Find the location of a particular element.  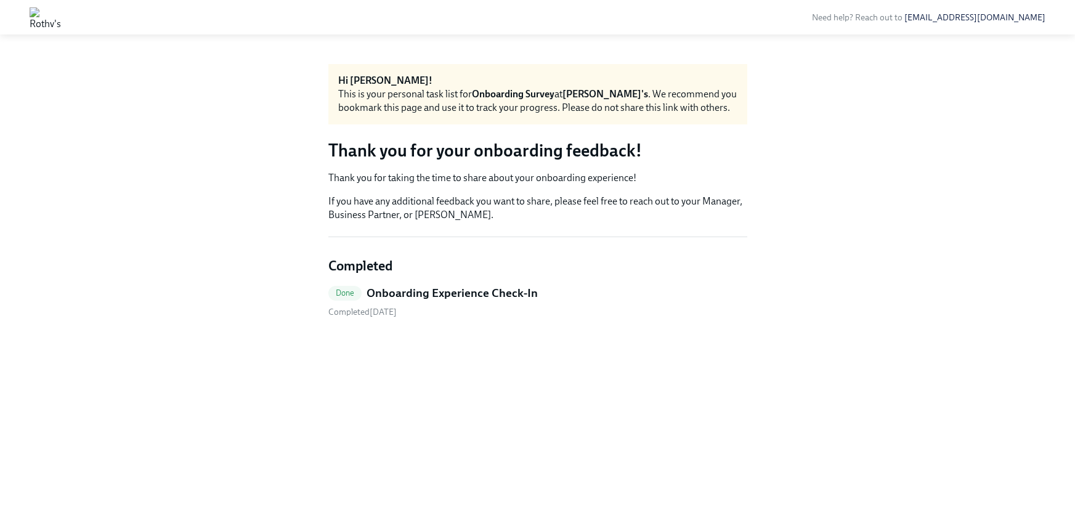

p: Thank you for taking the time to share about your onboarding experience! is located at coordinates (538, 178).